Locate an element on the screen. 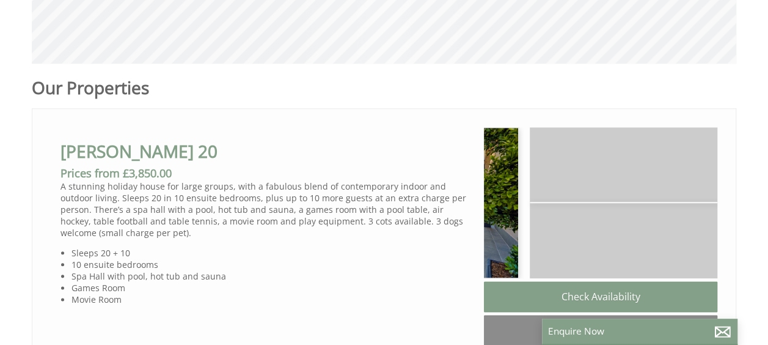 The image size is (768, 345). li: Games Room is located at coordinates (273, 287).